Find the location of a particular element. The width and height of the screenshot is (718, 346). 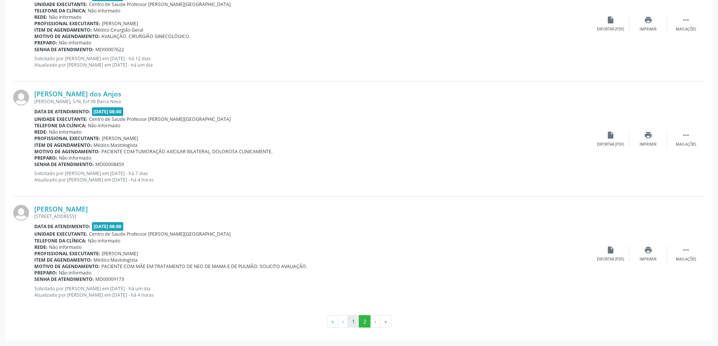

button: Go to previous page is located at coordinates (343, 322).